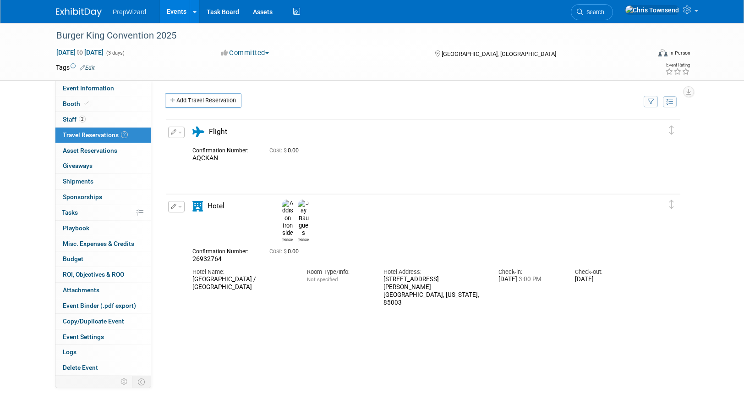 Image resolution: width=744 pixels, height=412 pixels. What do you see at coordinates (207, 259) in the screenshot?
I see `span: 26932764` at bounding box center [207, 259].